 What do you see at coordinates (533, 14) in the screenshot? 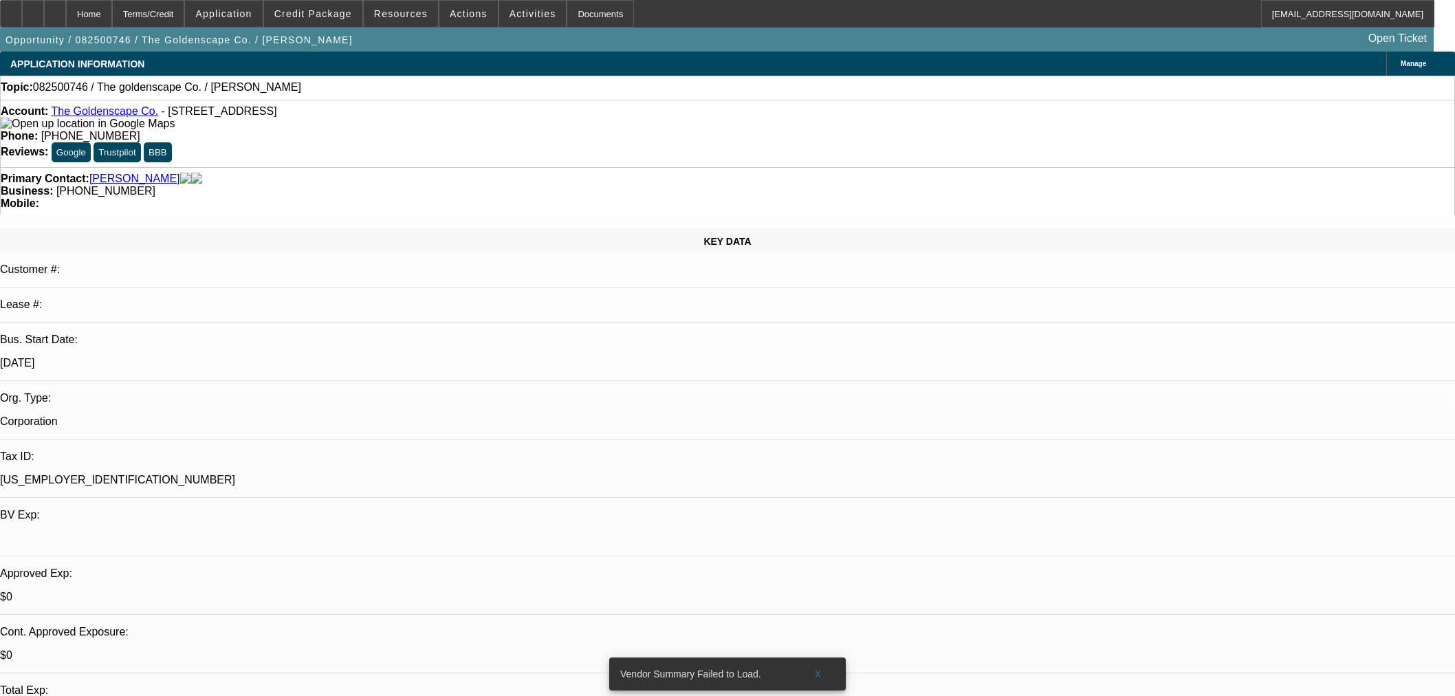
I see `span: Activities` at bounding box center [533, 14].